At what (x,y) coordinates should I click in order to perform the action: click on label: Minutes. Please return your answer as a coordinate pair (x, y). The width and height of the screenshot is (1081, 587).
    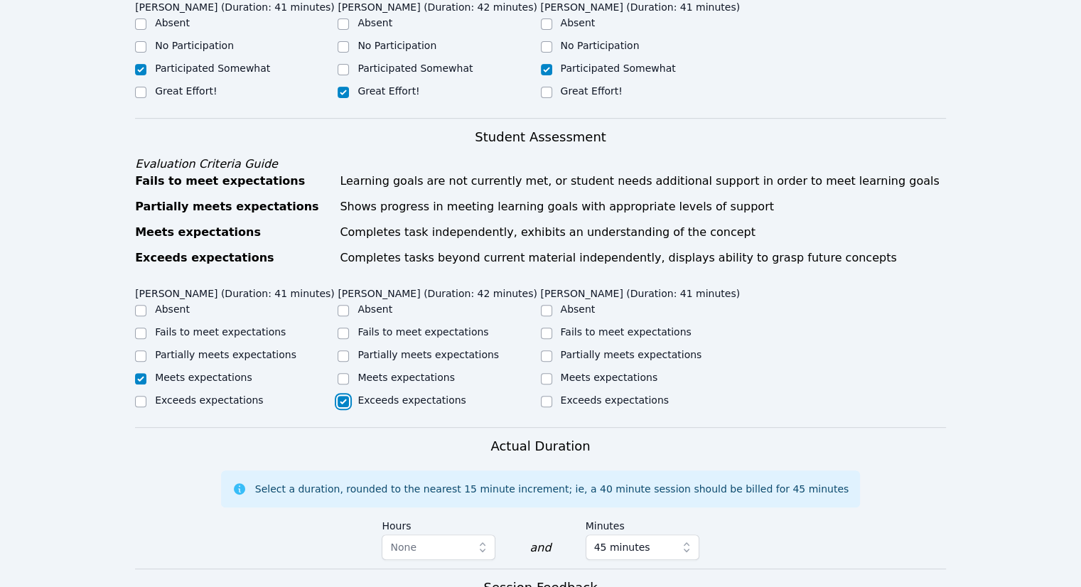
    Looking at the image, I should click on (642, 524).